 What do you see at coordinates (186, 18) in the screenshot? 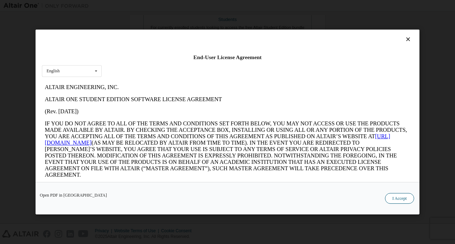
I see `p: ALTAIR ONE STUDENT EDITION SOFTWARE LICENSE AGREEMENT` at bounding box center [186, 18].